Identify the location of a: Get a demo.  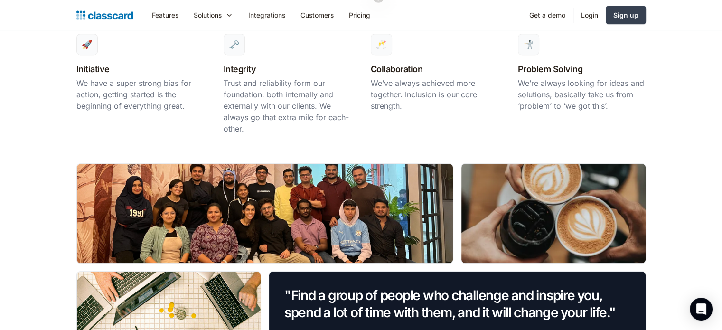
(547, 15).